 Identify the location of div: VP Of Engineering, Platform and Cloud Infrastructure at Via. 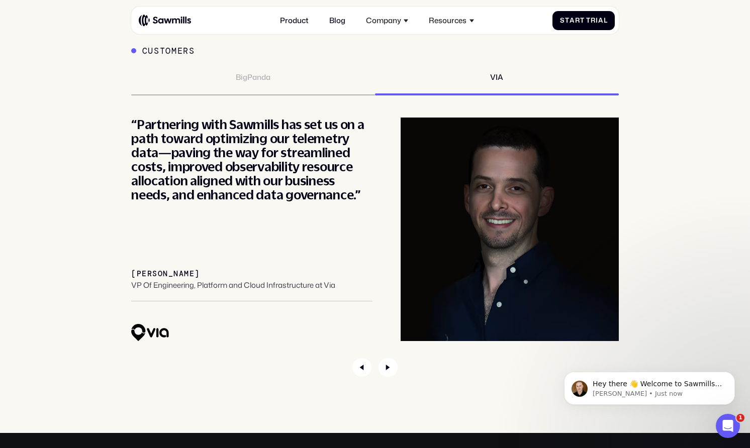
(233, 286).